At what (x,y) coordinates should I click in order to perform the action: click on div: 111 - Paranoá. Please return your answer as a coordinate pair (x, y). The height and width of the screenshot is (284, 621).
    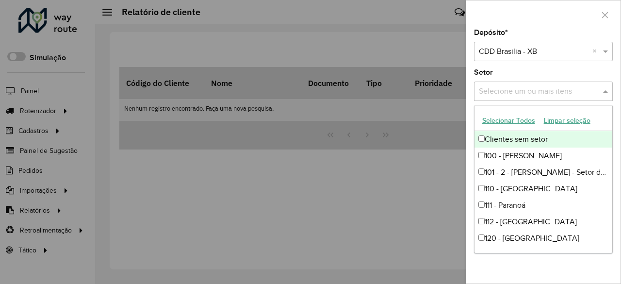
    Looking at the image, I should click on (543, 205).